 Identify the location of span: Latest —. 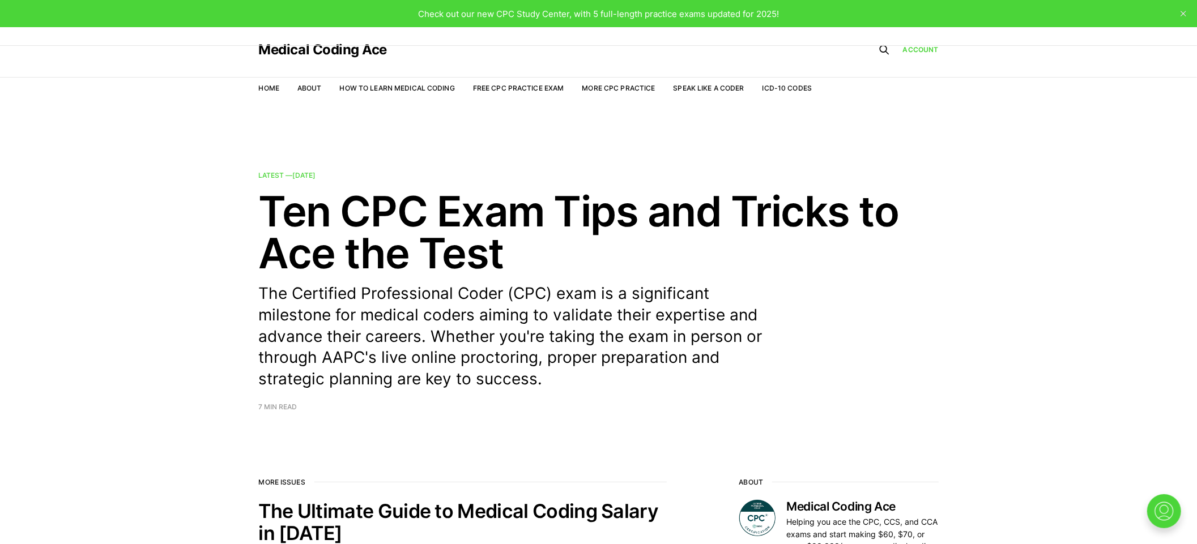
(287, 175).